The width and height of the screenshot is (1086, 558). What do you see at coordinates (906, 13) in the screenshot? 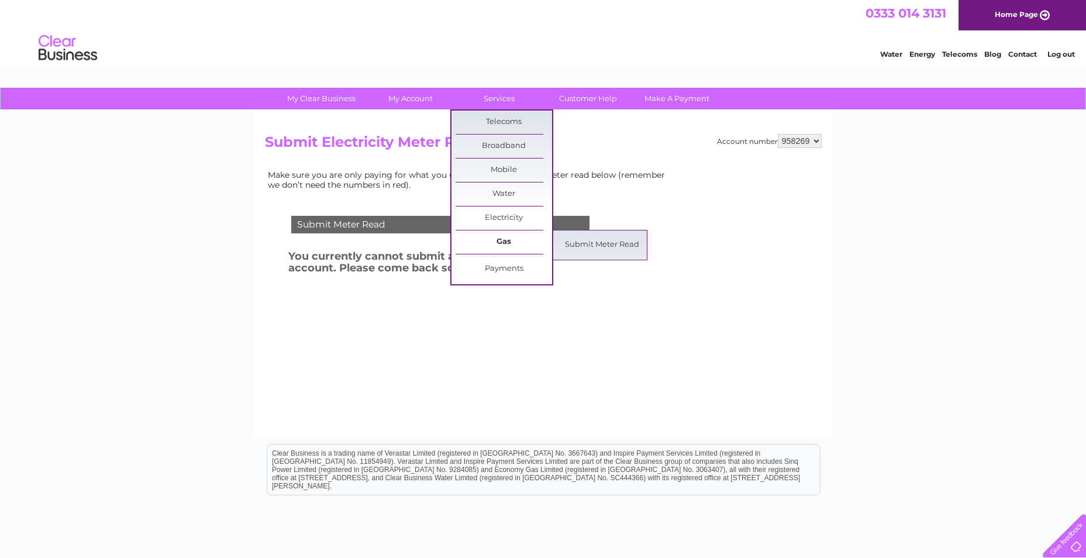
I see `a: 0333 014 3131` at bounding box center [906, 13].